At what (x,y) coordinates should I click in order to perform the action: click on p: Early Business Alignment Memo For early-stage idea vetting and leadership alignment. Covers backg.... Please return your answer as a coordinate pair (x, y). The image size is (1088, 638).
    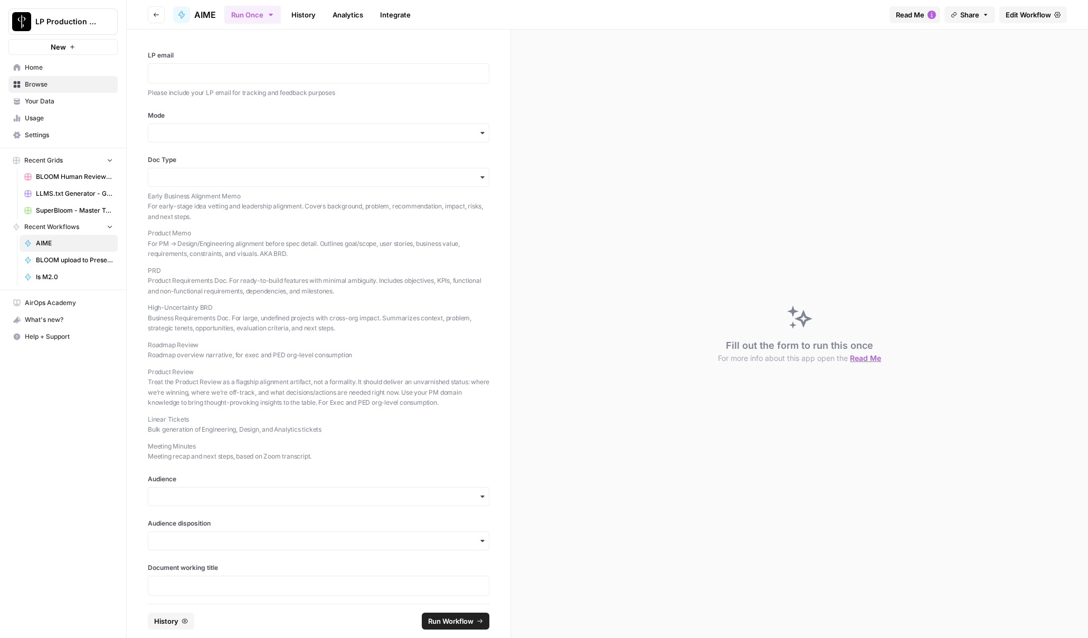
    Looking at the image, I should click on (318, 206).